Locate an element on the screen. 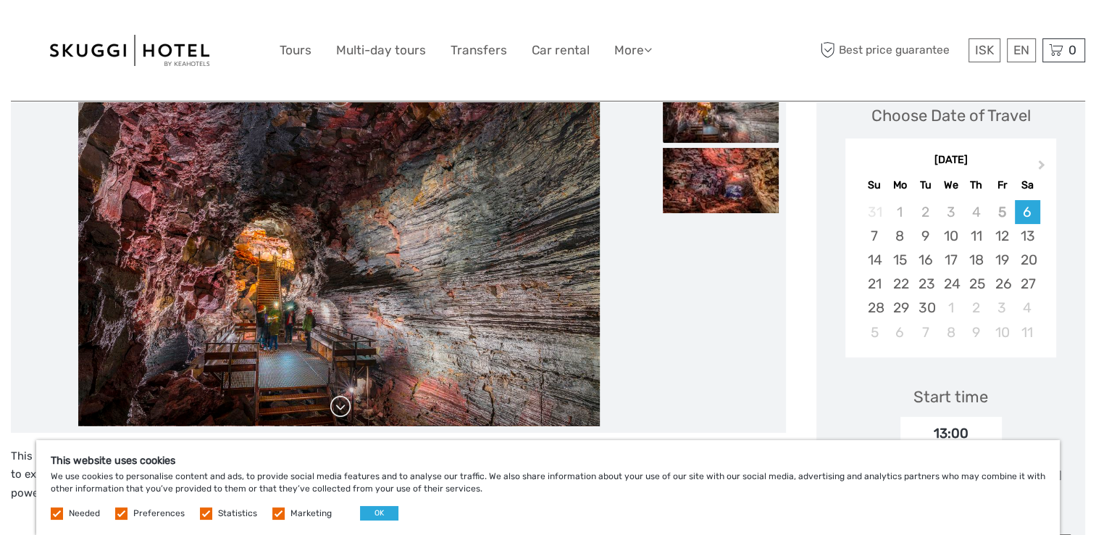  div: Choose Sunday, September 28th, 2025 is located at coordinates (874, 307).